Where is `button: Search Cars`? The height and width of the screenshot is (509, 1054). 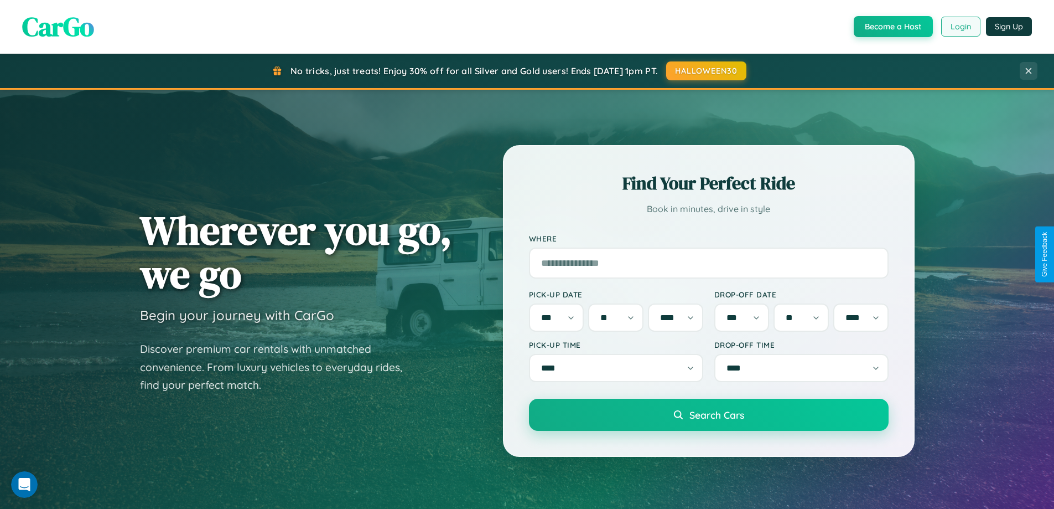
button: Search Cars is located at coordinates (709, 414).